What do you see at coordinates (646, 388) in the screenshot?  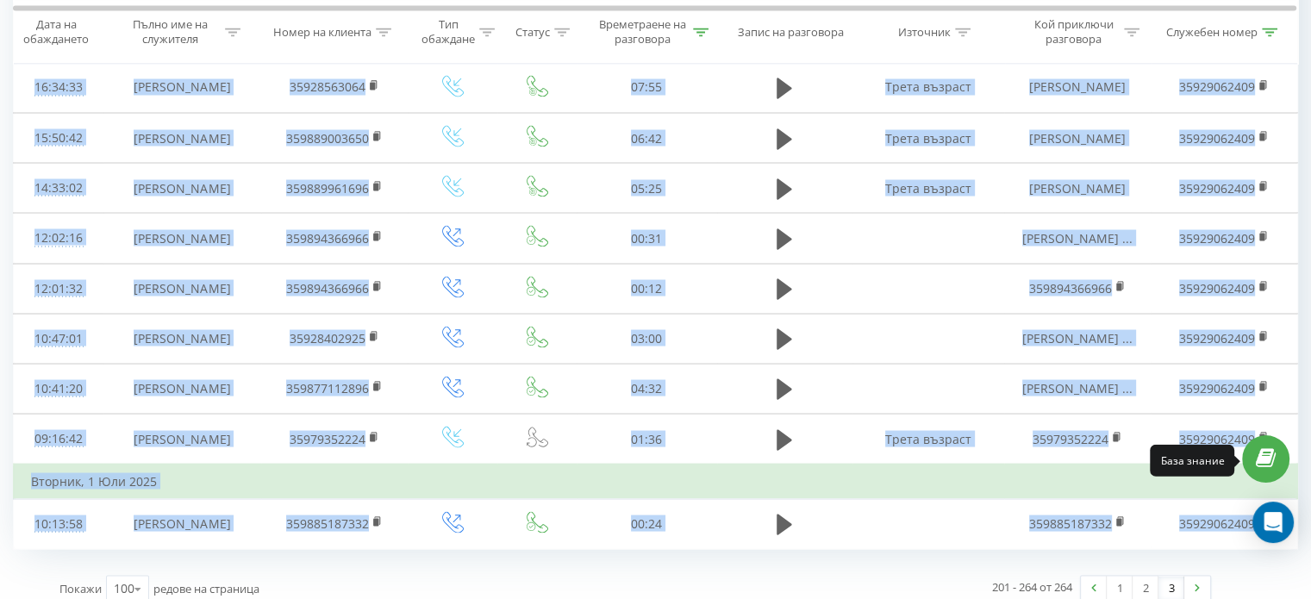 I see `td: 04:32` at bounding box center [646, 388].